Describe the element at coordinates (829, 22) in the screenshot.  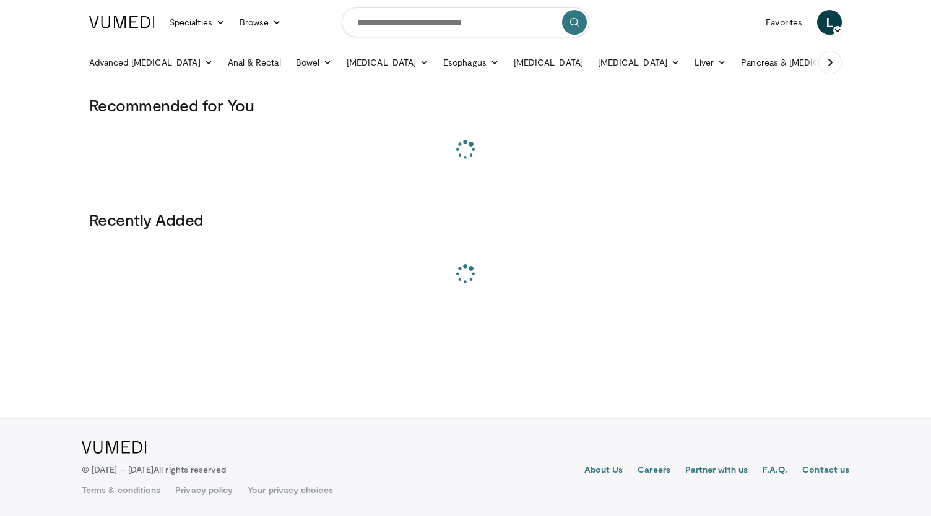
I see `a: L` at that location.